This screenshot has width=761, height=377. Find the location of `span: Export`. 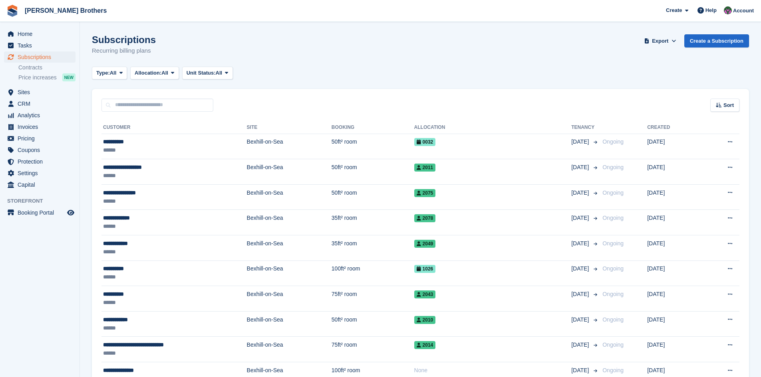

span: Export is located at coordinates (660, 41).